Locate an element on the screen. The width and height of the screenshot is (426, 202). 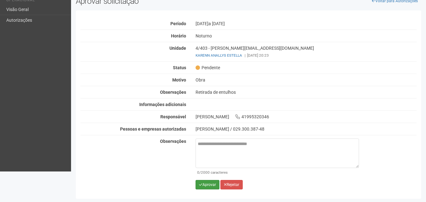
strong: Responsável is located at coordinates (173, 117).